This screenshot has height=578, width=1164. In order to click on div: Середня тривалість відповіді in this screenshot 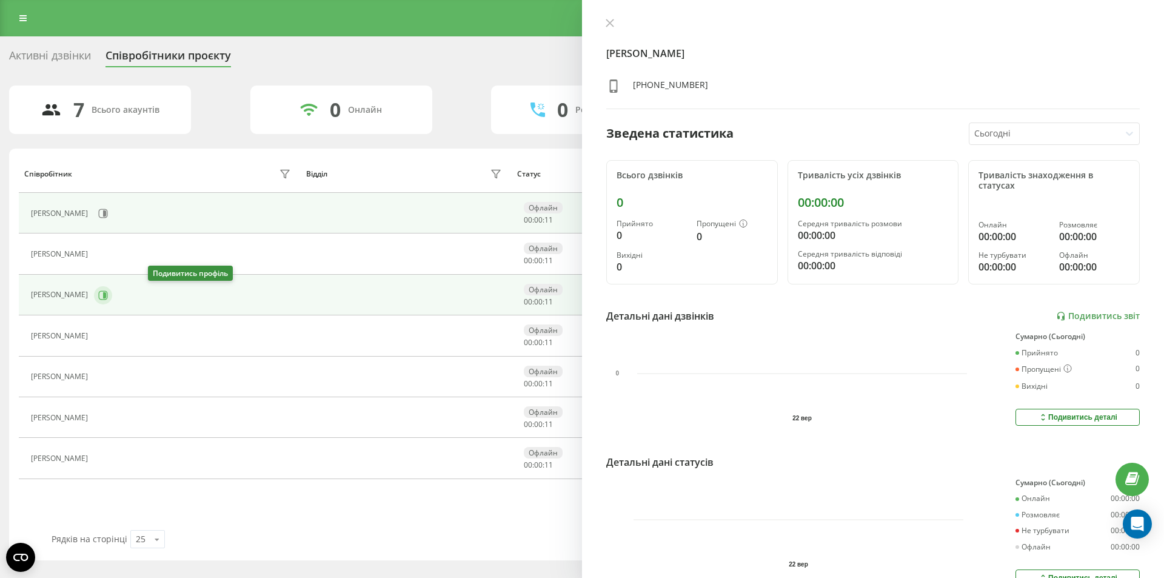, I will do `click(873, 254)`.